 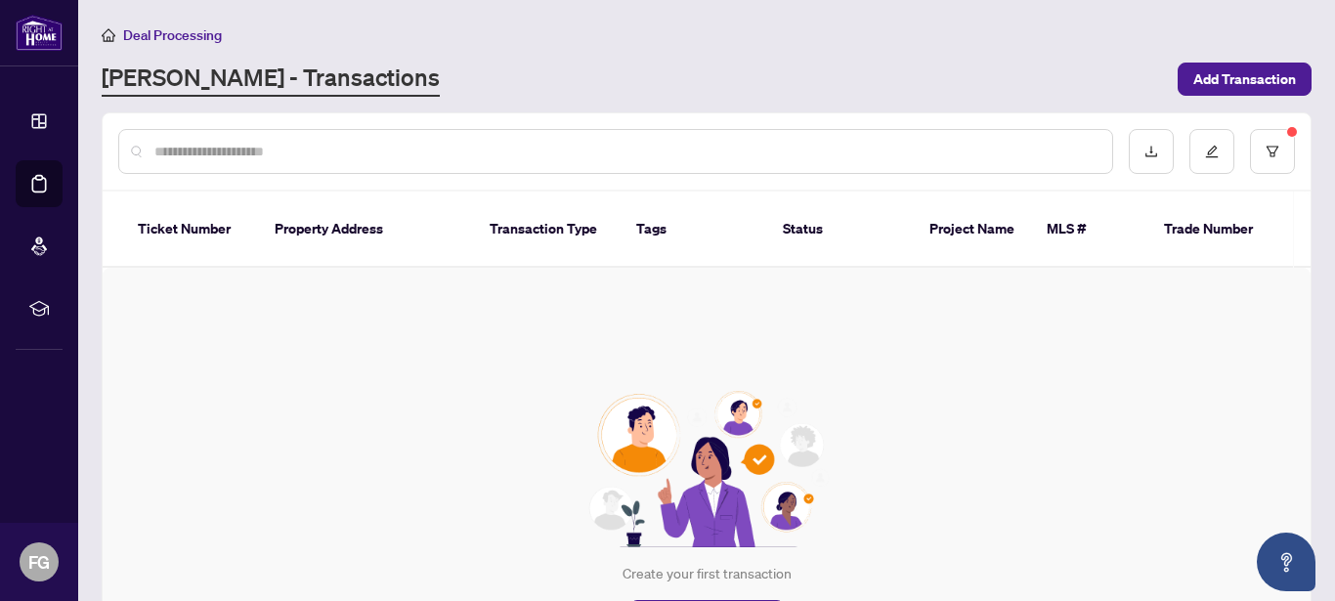 I want to click on button: filter, so click(x=1272, y=151).